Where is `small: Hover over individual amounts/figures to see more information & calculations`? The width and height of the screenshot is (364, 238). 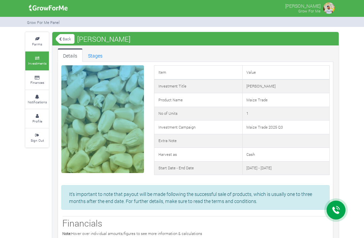 small: Hover over individual amounts/figures to see more information & calculations is located at coordinates (132, 233).